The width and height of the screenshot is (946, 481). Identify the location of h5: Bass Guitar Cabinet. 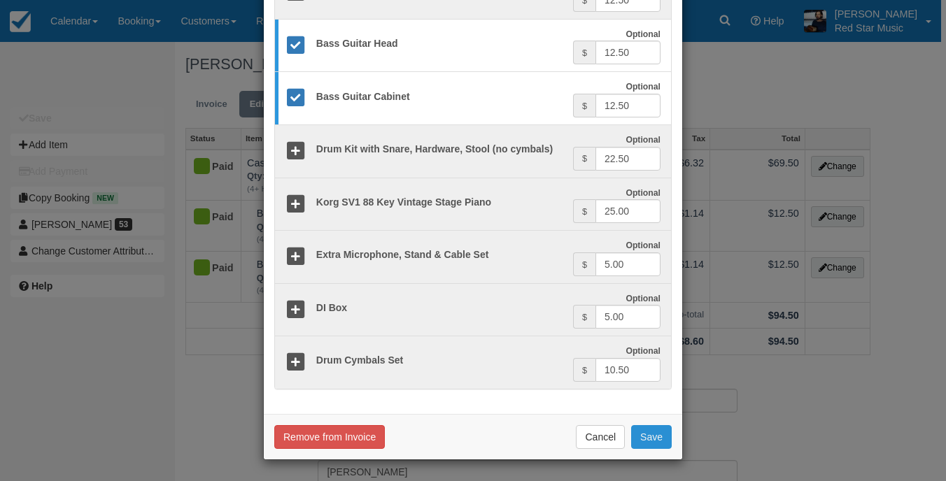
(439, 97).